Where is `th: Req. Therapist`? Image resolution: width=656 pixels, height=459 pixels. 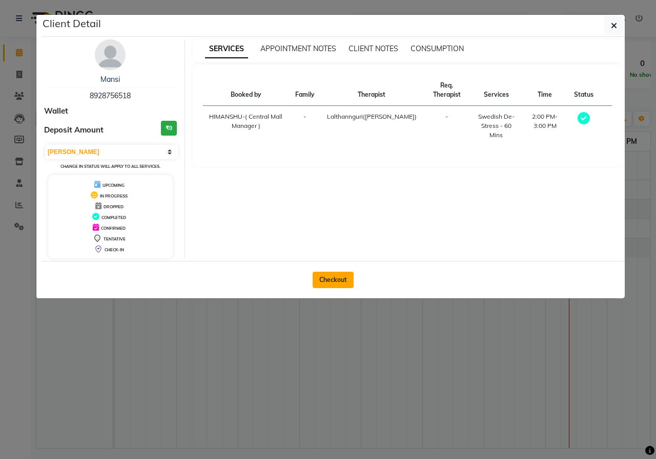 th: Req. Therapist is located at coordinates (447, 90).